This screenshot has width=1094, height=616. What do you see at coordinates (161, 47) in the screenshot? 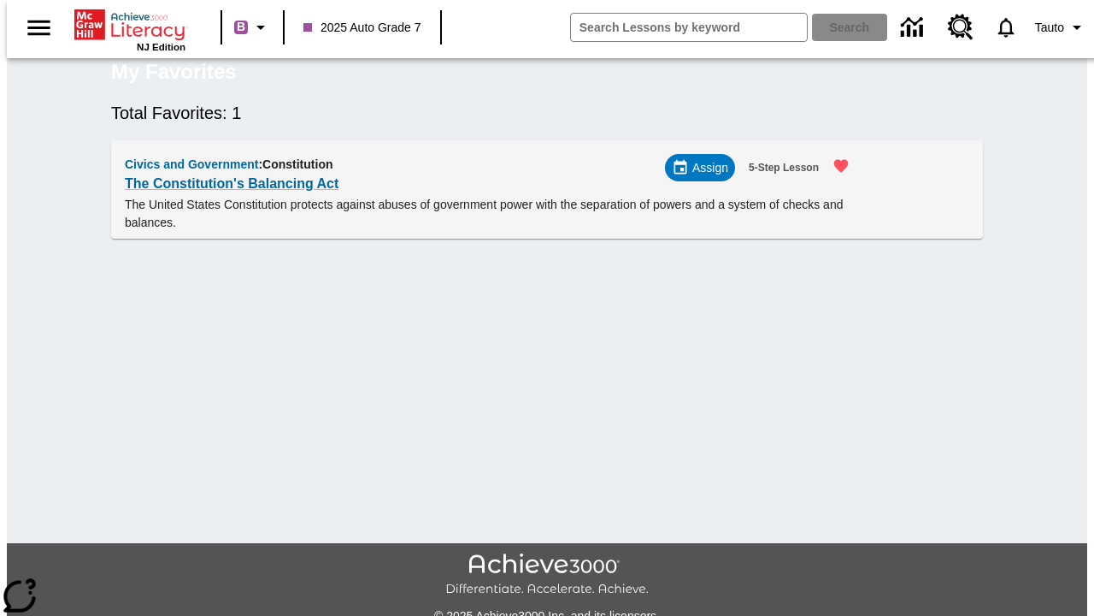
I see `span: NJ Edition` at bounding box center [161, 47].